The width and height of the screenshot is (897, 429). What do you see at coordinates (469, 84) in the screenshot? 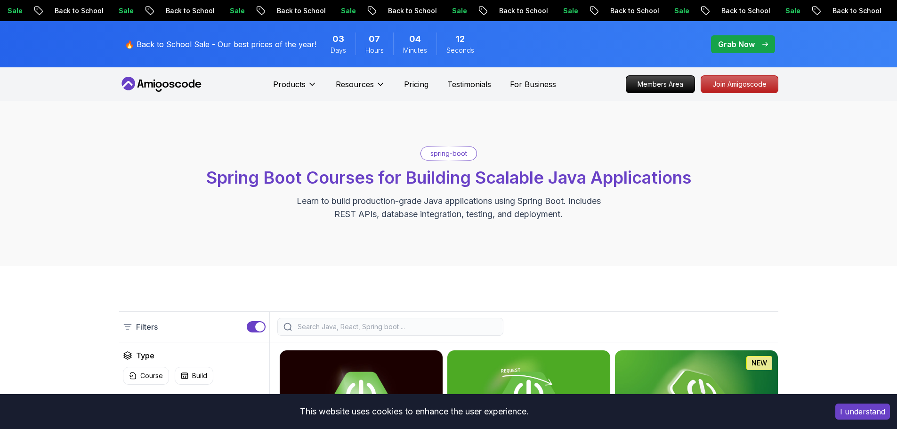
I see `a: Testimonials` at bounding box center [469, 84].